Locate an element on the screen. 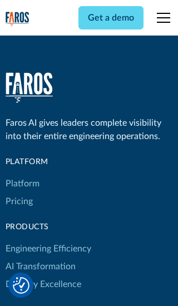 Image resolution: width=178 pixels, height=306 pixels. a: Engineering Efficiency is located at coordinates (48, 249).